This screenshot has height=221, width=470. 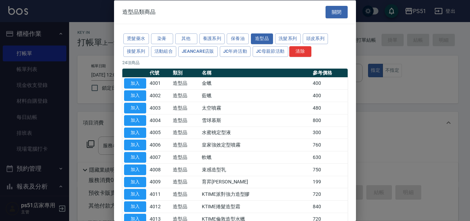 What do you see at coordinates (329, 145) in the screenshot?
I see `td: 760` at bounding box center [329, 145].